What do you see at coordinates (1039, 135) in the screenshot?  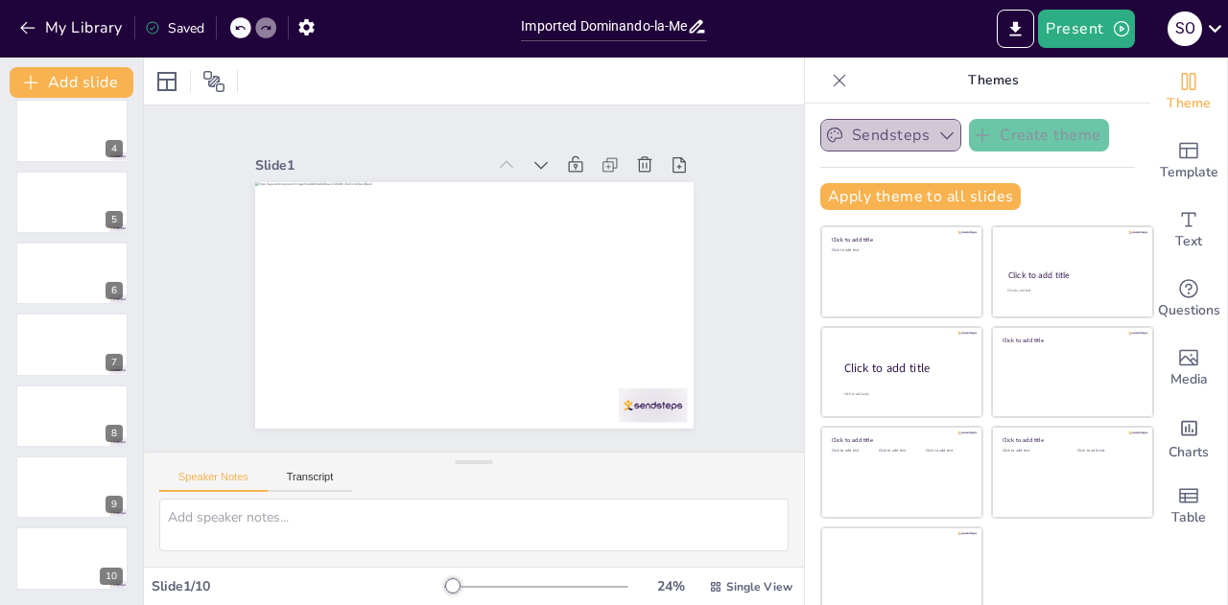 I see `button: Create theme` at bounding box center [1039, 135].